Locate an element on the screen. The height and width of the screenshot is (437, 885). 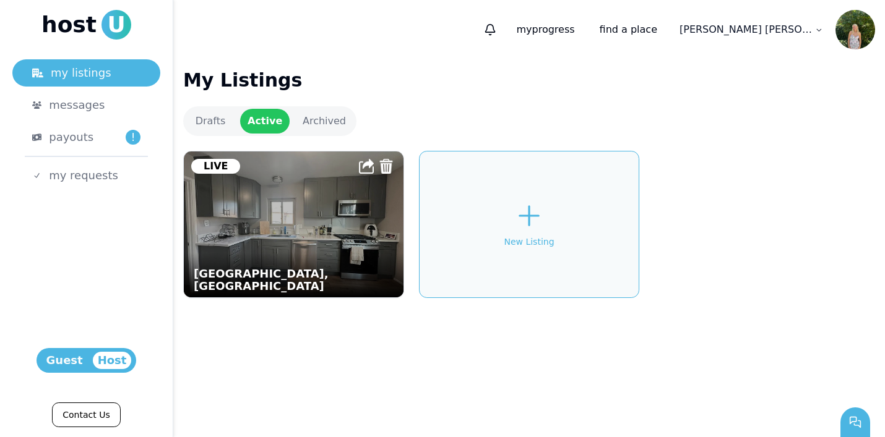
span: U is located at coordinates (116, 25).